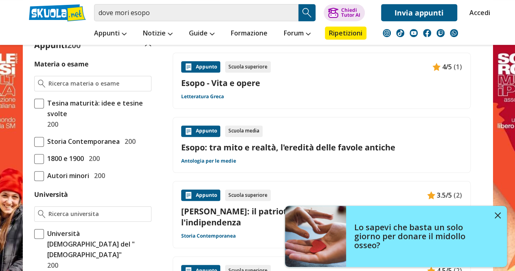 This screenshot has height=271, width=515. I want to click on span: (1), so click(458, 67).